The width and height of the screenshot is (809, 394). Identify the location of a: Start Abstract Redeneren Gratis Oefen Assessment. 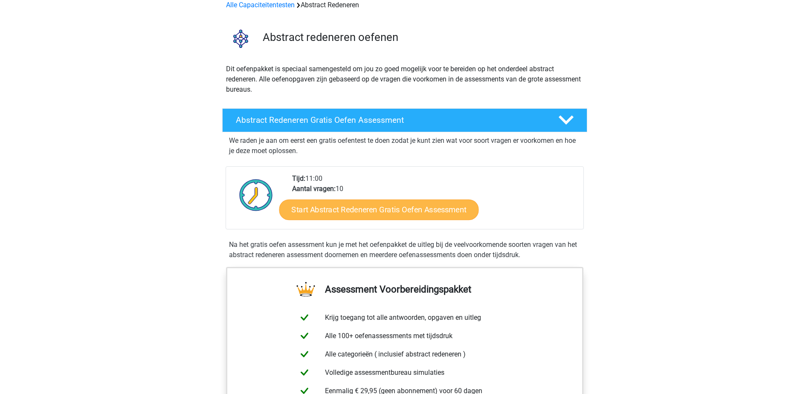
(379, 209).